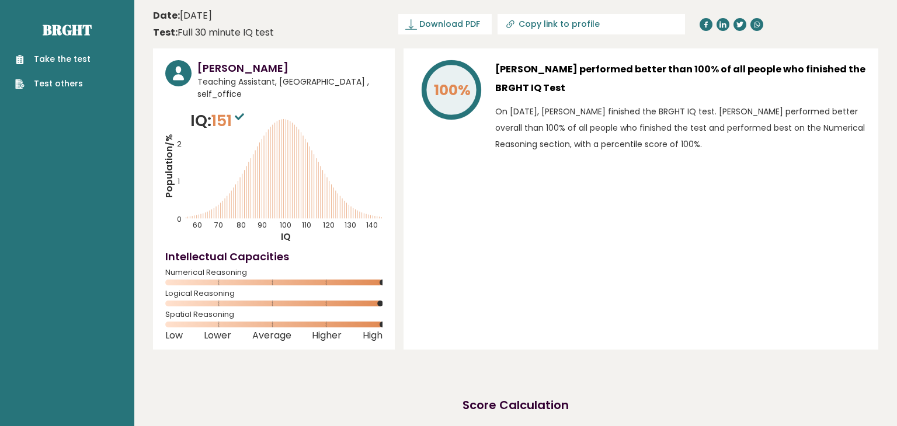 The width and height of the screenshot is (897, 426). What do you see at coordinates (272, 336) in the screenshot?
I see `span: Average` at bounding box center [272, 336].